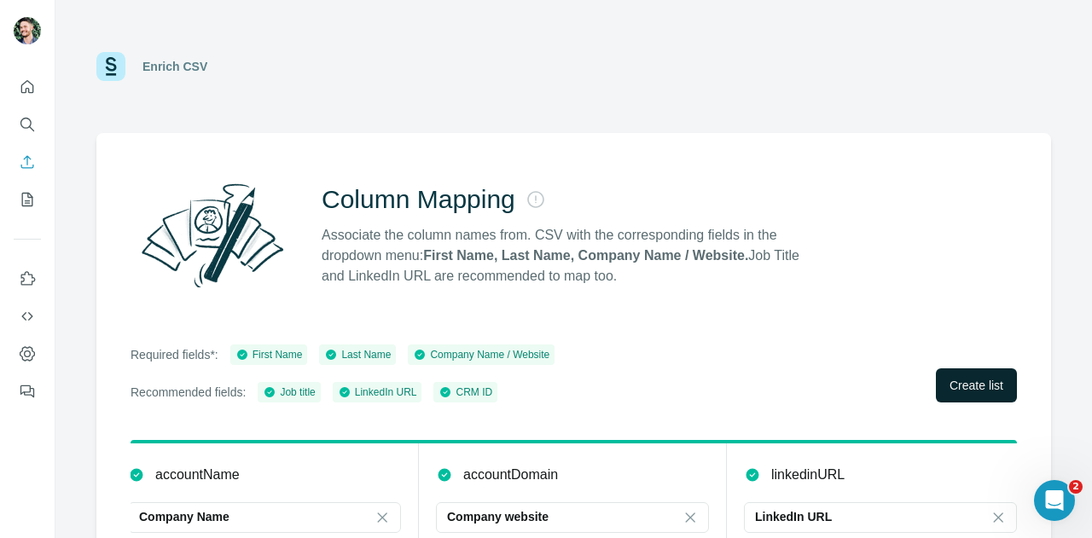 The height and width of the screenshot is (538, 1092). What do you see at coordinates (27, 200) in the screenshot?
I see `button: My lists` at bounding box center [27, 200].